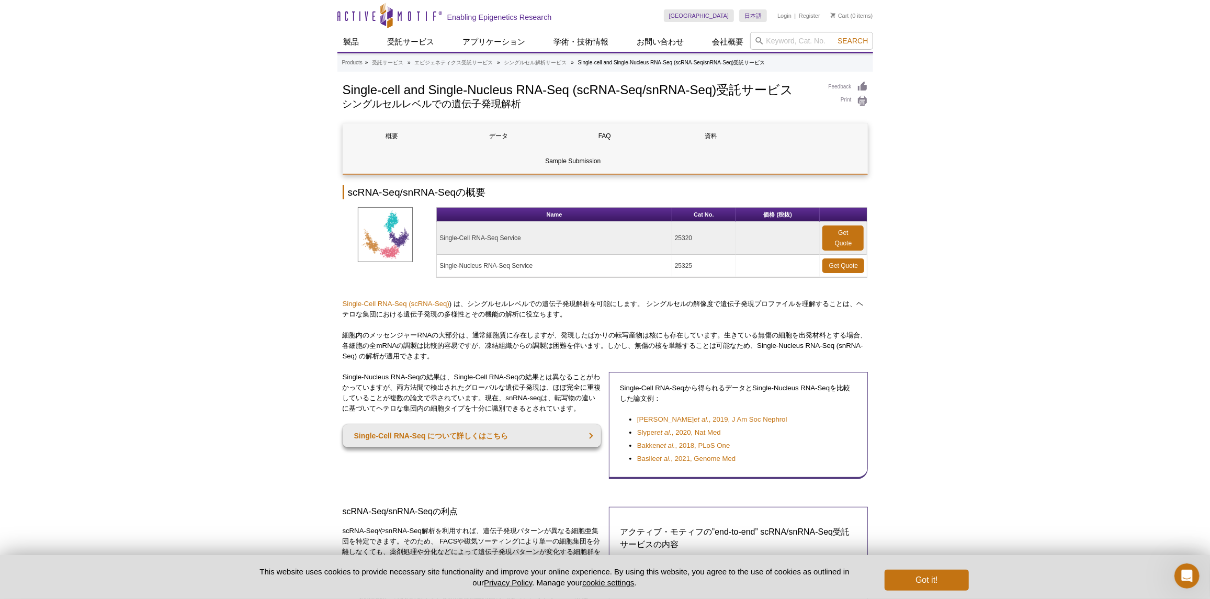  What do you see at coordinates (352, 63) in the screenshot?
I see `a: Products` at bounding box center [352, 63].